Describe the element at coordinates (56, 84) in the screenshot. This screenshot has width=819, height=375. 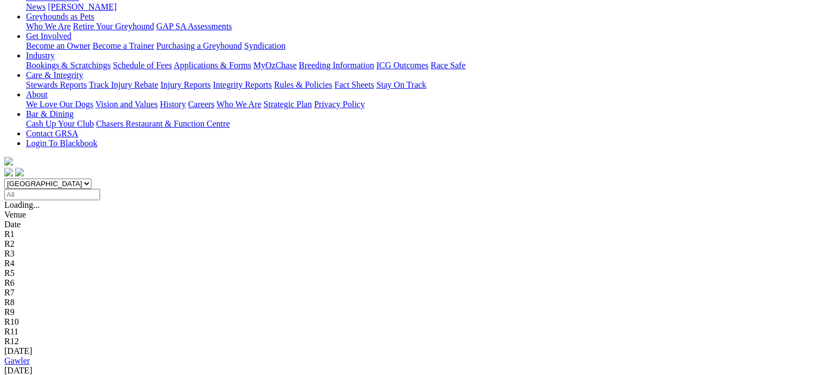
I see `a: Stewards Reports` at that location.